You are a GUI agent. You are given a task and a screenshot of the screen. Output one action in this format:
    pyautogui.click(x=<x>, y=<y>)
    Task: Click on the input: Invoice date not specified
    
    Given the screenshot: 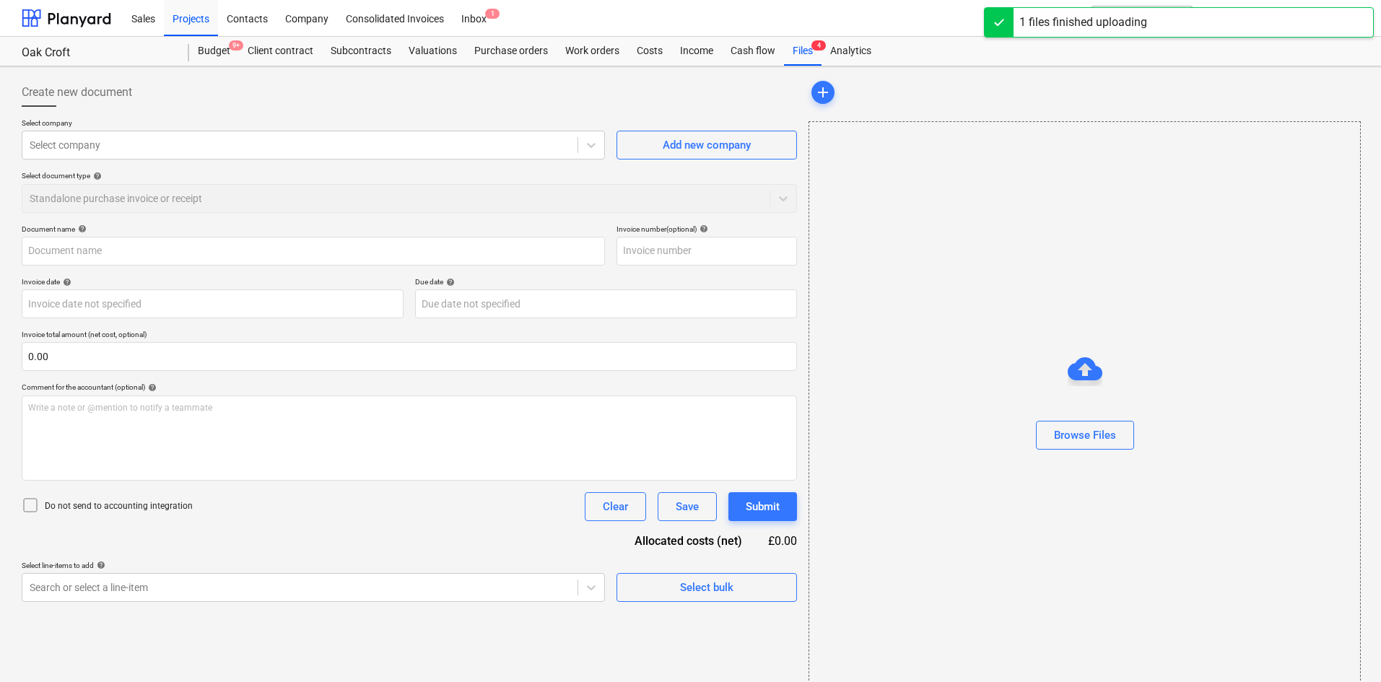 What is the action you would take?
    pyautogui.click(x=212, y=304)
    